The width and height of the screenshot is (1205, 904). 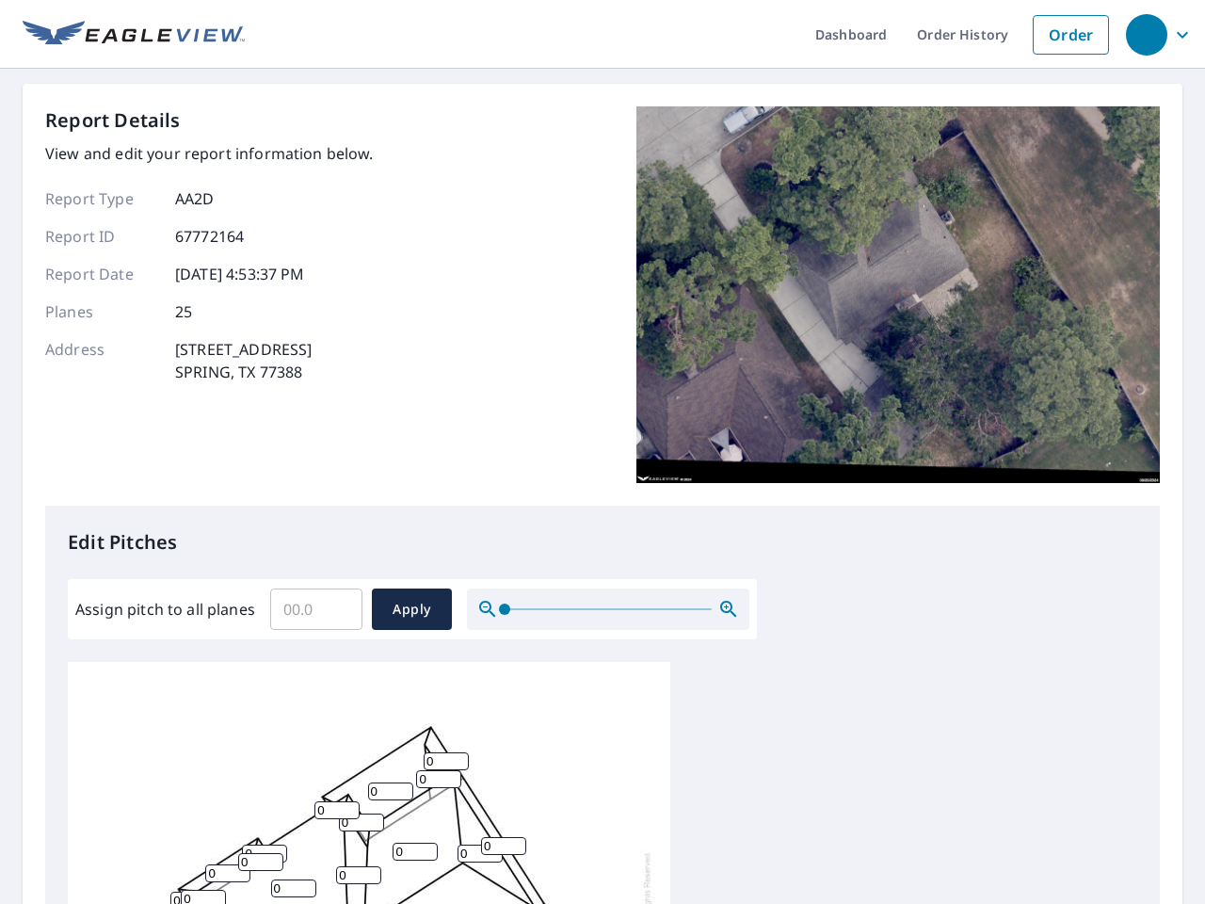 What do you see at coordinates (603, 542) in the screenshot?
I see `p: Edit Pitches` at bounding box center [603, 542].